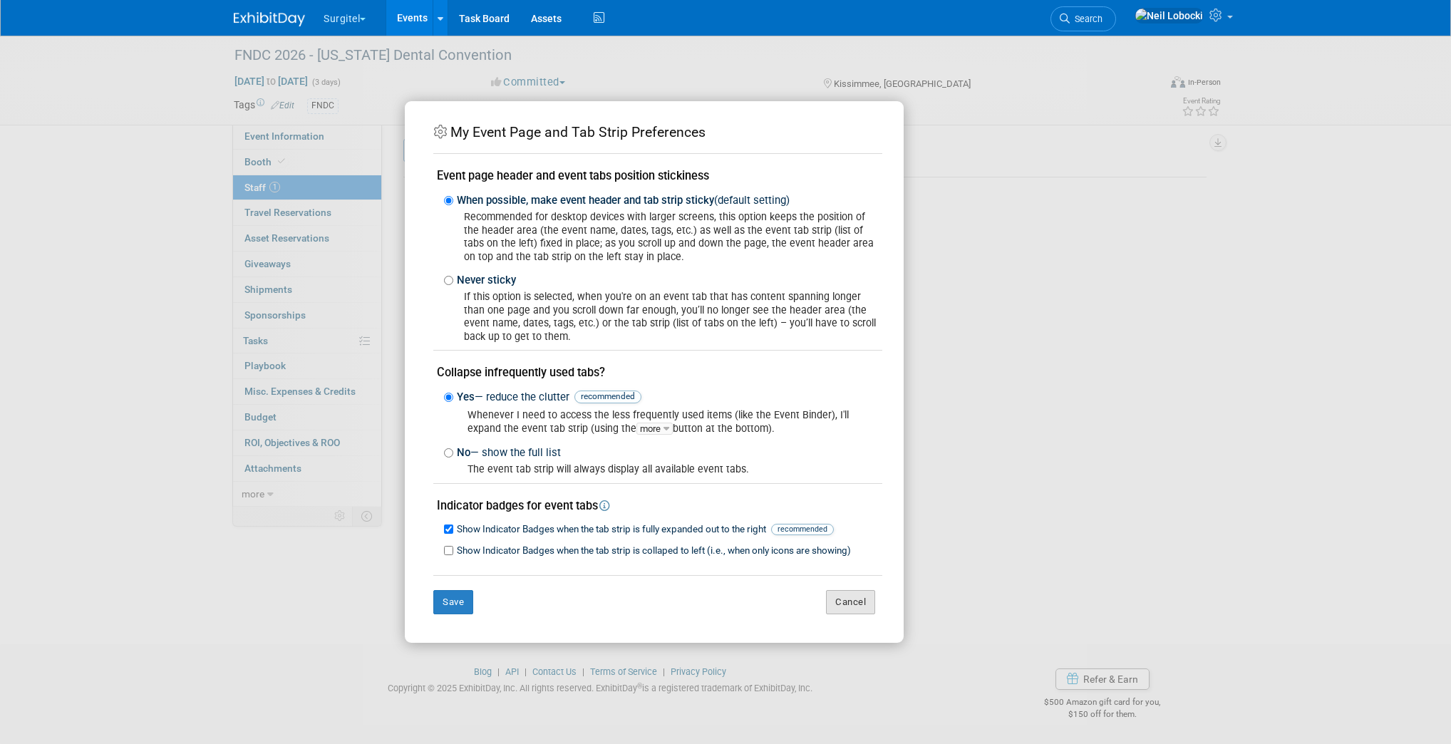  I want to click on div: Whenever I need to access the less frequently used items (like the Event Binder), I'll expand the..., so click(668, 422).